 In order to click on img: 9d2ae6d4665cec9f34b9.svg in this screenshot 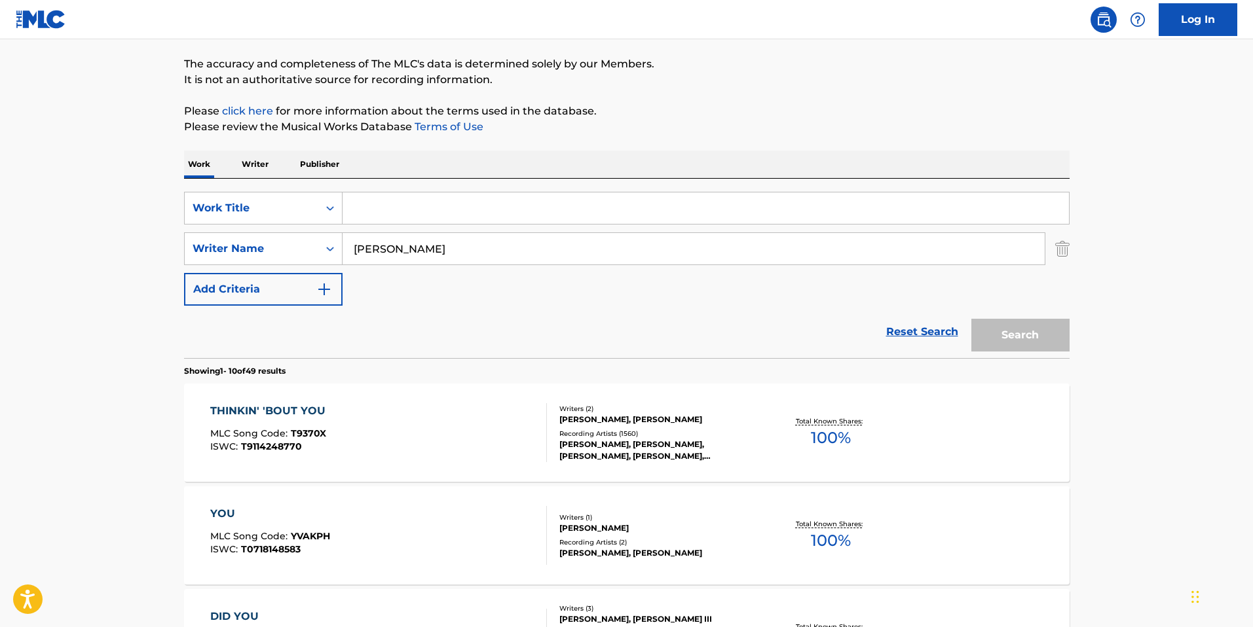, I will do `click(324, 290)`.